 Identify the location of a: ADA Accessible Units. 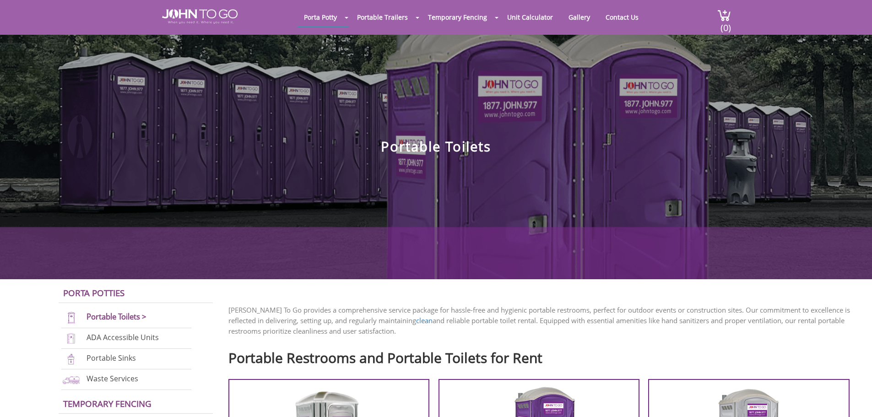
(123, 337).